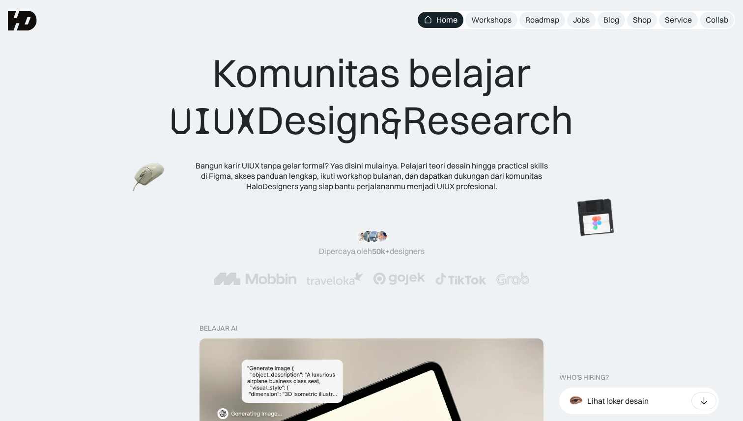 The width and height of the screenshot is (743, 421). I want to click on div: Dipercaya oleh designers, so click(371, 251).